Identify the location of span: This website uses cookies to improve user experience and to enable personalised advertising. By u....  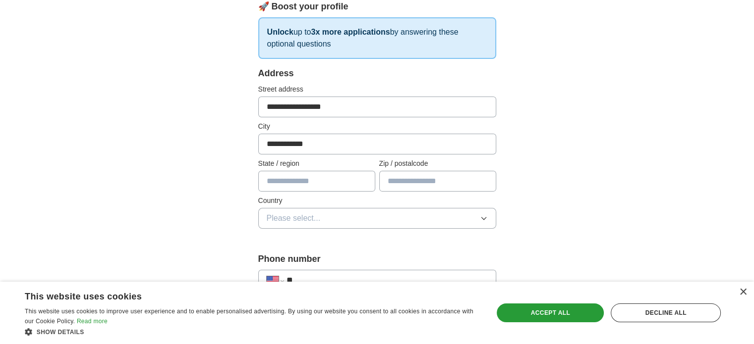
(249, 317).